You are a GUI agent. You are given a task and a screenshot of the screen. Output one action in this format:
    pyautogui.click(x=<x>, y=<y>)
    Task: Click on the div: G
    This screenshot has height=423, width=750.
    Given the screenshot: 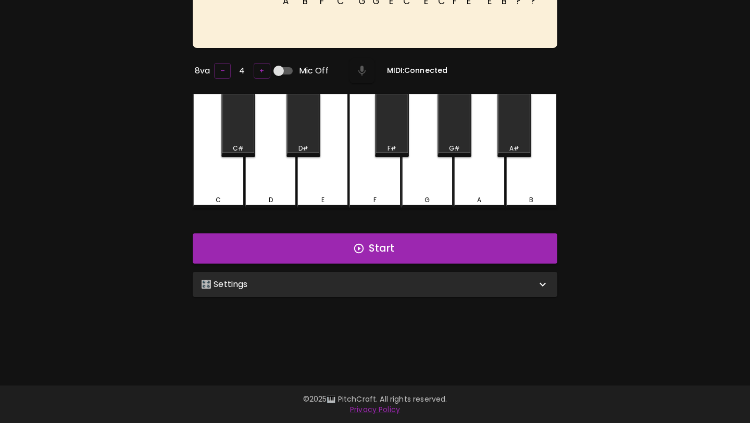 What is the action you would take?
    pyautogui.click(x=427, y=200)
    